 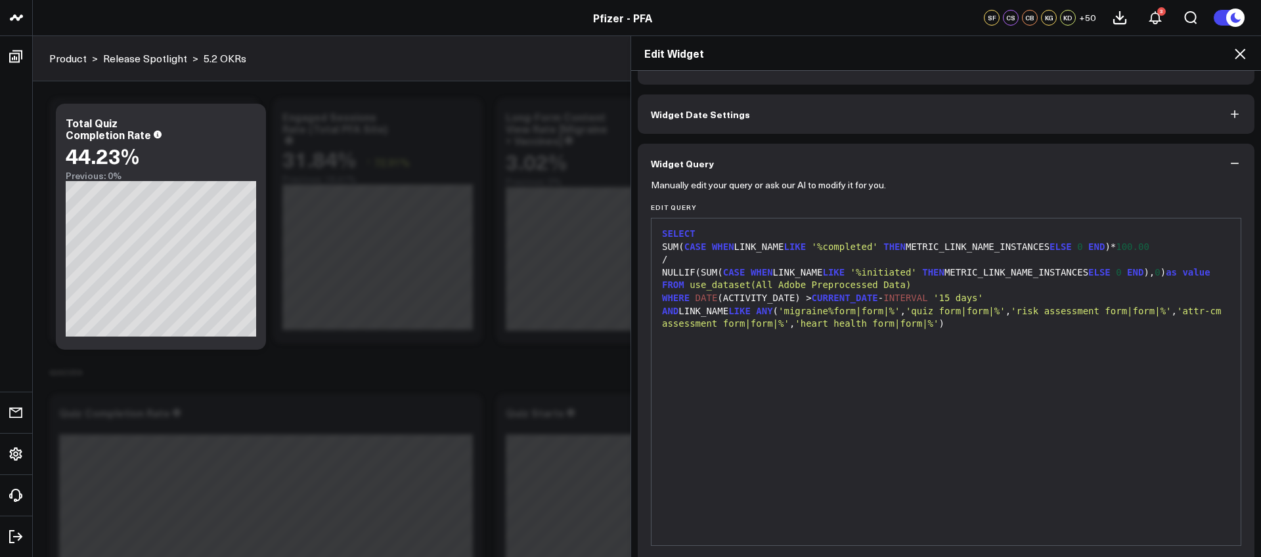 I want to click on span: FROM, so click(x=673, y=285).